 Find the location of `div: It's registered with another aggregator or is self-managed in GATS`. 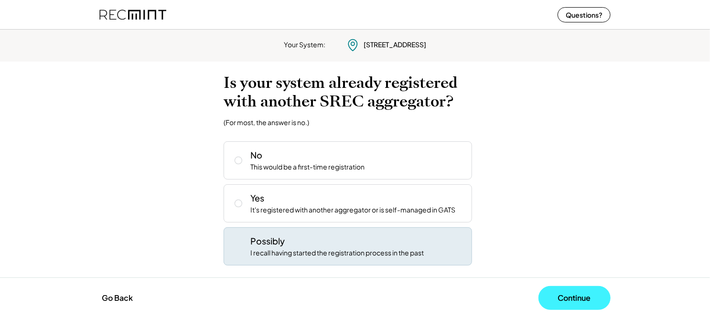

div: It's registered with another aggregator or is self-managed in GATS is located at coordinates (352, 210).